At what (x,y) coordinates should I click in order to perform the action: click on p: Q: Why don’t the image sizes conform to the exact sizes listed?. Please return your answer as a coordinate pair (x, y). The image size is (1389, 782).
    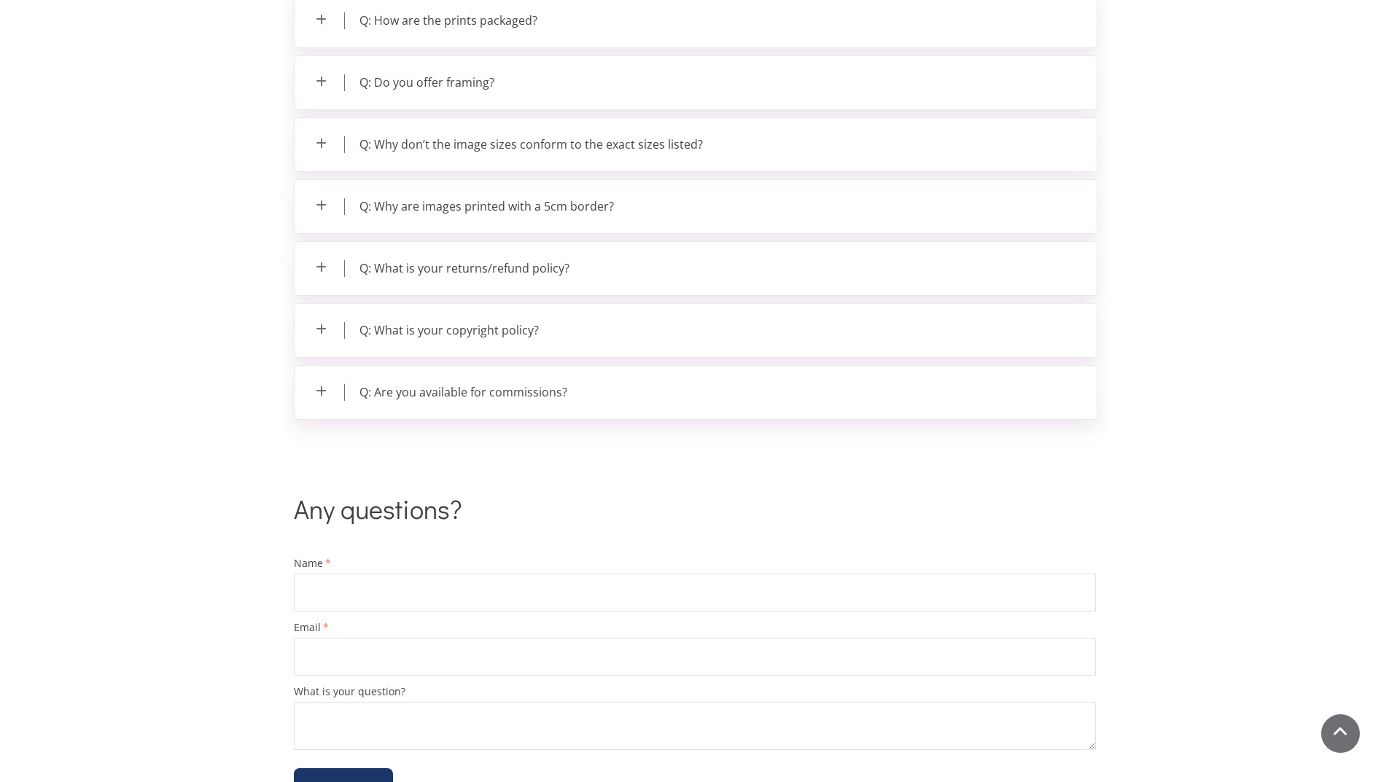
    Looking at the image, I should click on (696, 144).